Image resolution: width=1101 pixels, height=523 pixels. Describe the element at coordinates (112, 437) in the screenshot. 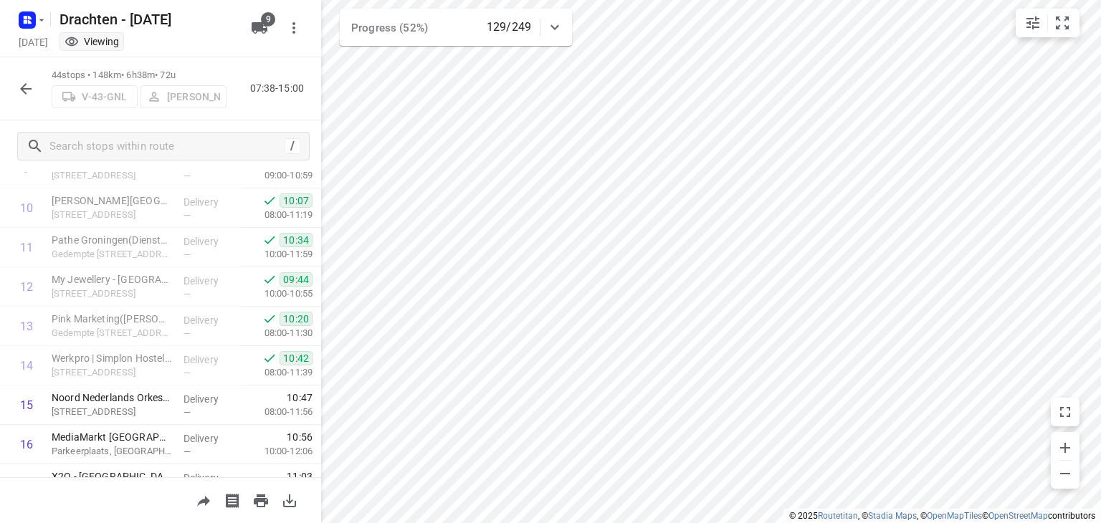

I see `p: MediaMarkt Groningen(MediaMarkt Groningen)` at that location.